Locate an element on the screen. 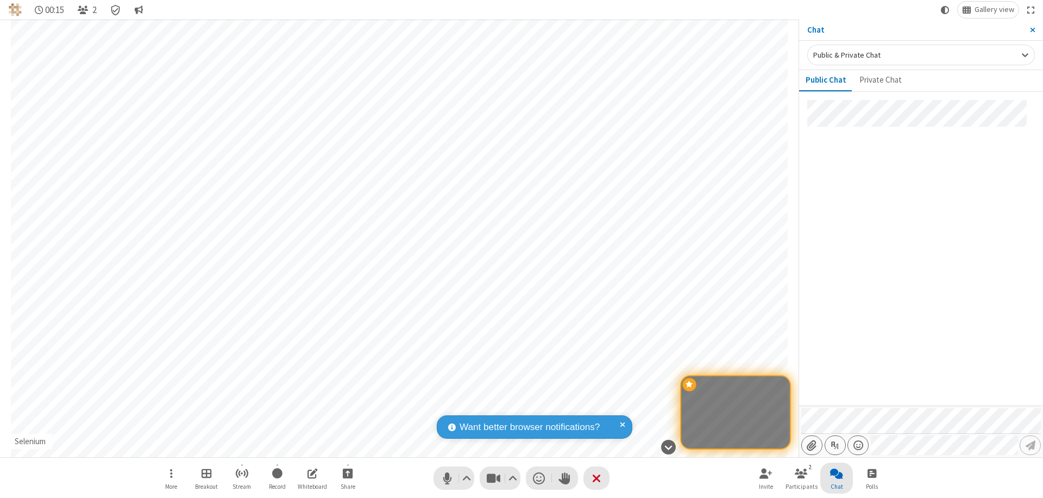  button: Open poll is located at coordinates (872, 477).